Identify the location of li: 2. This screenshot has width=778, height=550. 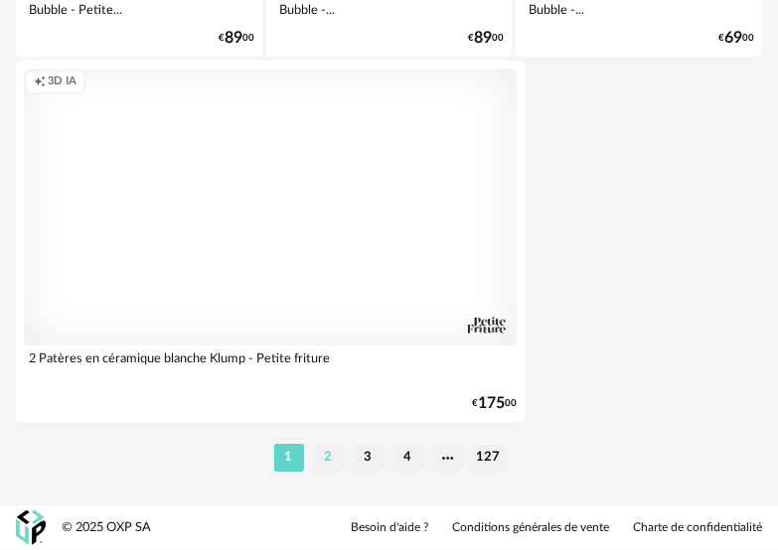
(329, 458).